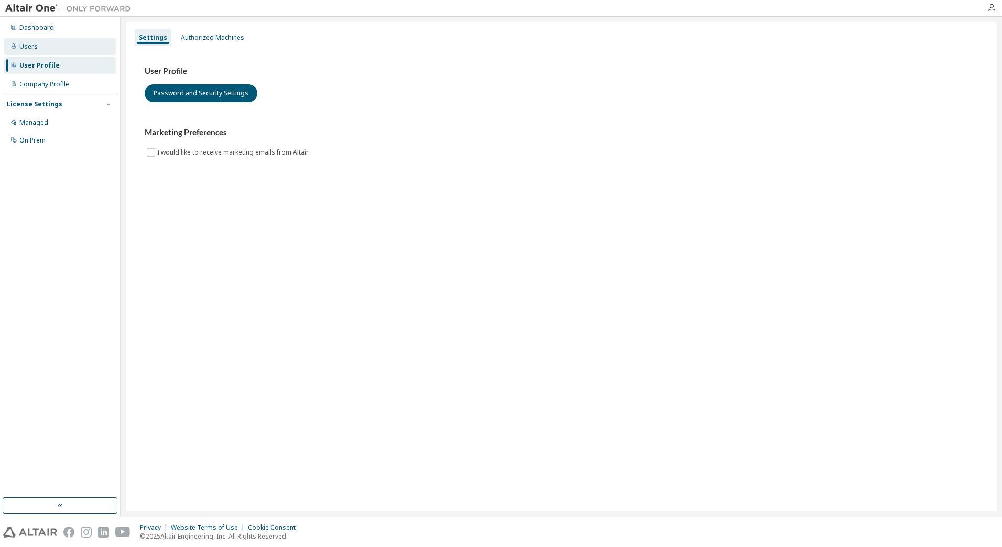 Image resolution: width=1002 pixels, height=547 pixels. I want to click on div: License Settings, so click(35, 104).